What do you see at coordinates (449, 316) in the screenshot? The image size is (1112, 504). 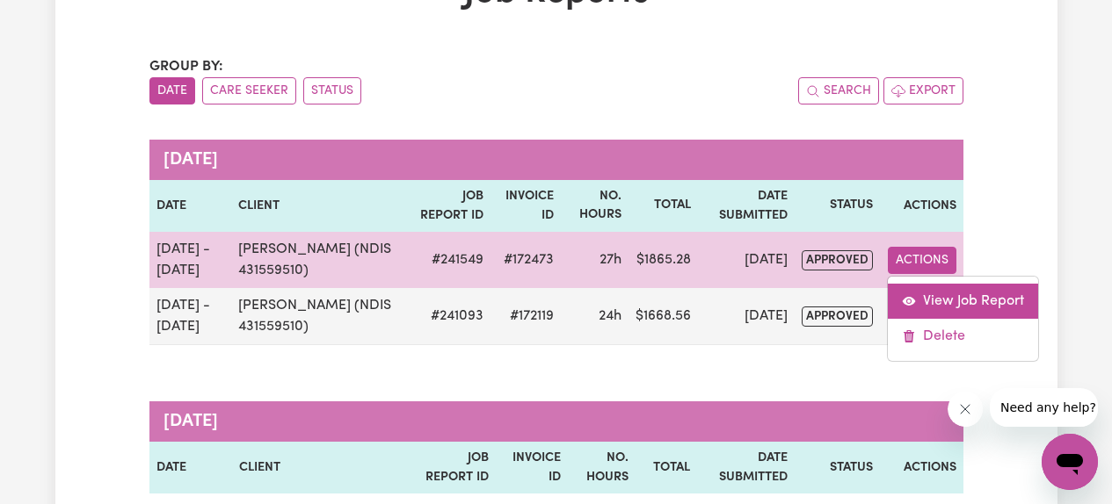 I see `td: # 241093` at bounding box center [449, 316].